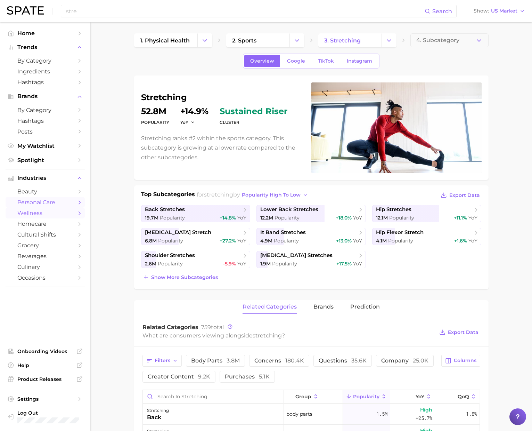  Describe the element at coordinates (166, 40) in the screenshot. I see `a: 1. physical health` at that location.